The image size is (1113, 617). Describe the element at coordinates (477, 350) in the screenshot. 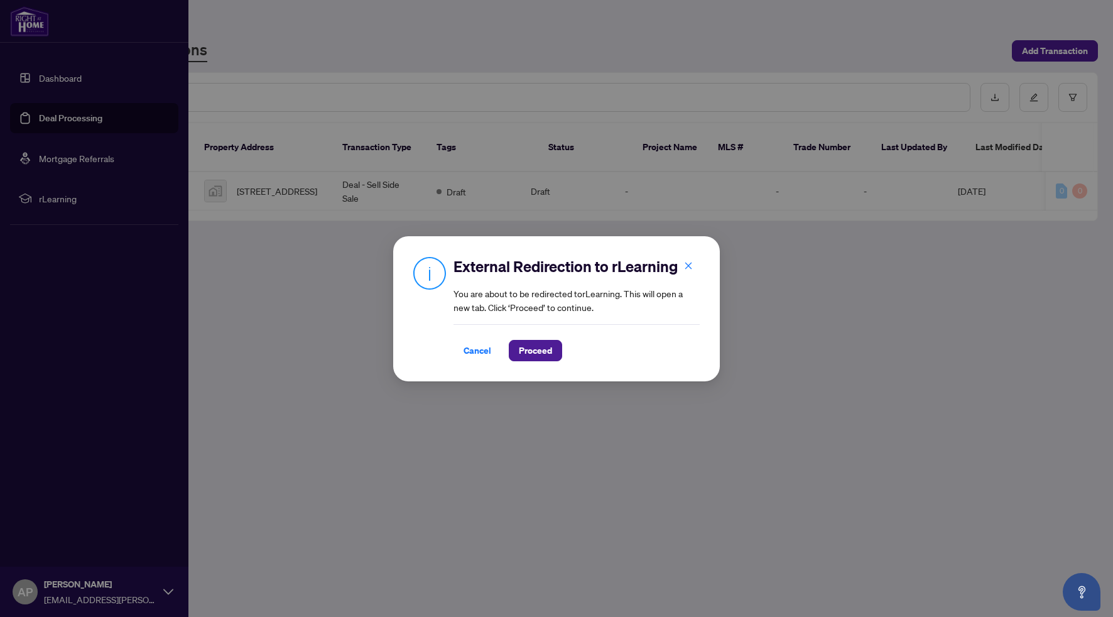

I see `span: Cancel` at that location.